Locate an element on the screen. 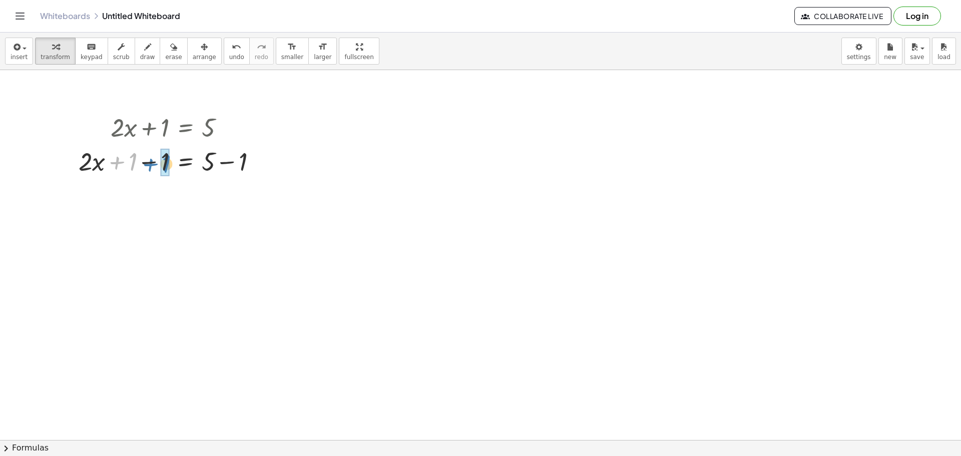 The width and height of the screenshot is (961, 456). button: load is located at coordinates (944, 51).